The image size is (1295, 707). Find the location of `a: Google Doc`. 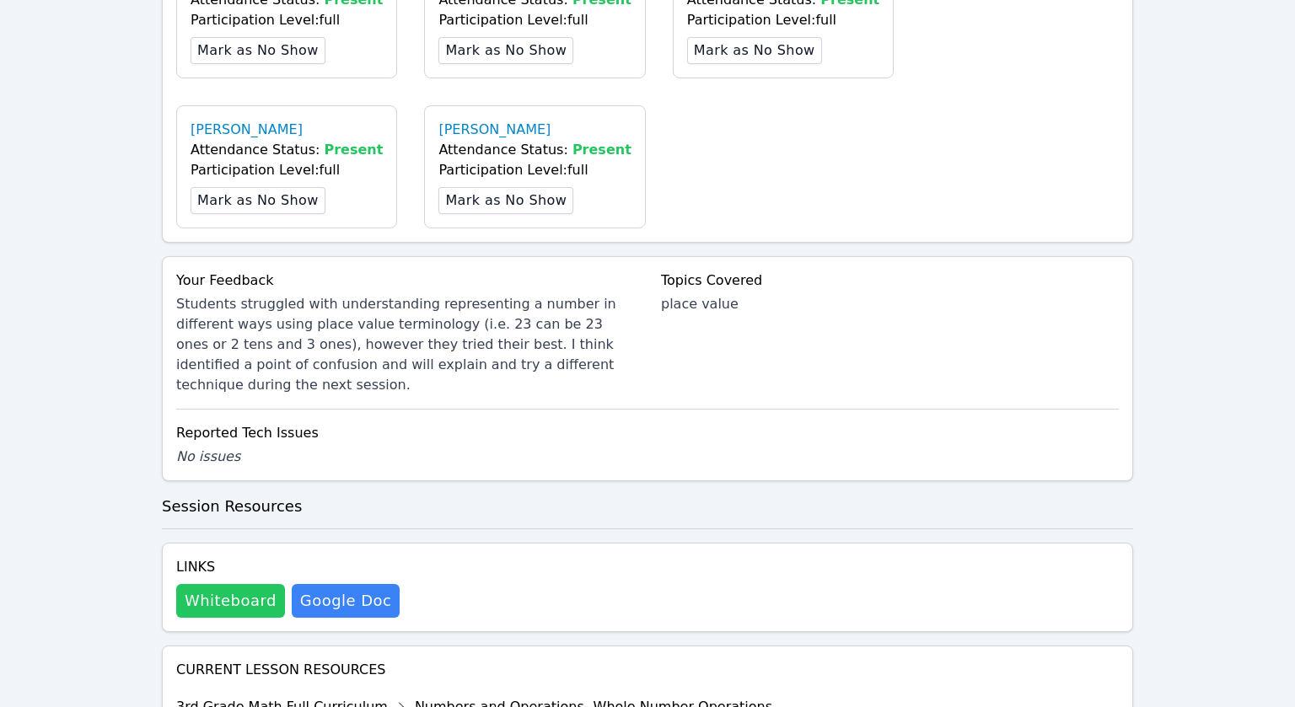

a: Google Doc is located at coordinates (346, 601).